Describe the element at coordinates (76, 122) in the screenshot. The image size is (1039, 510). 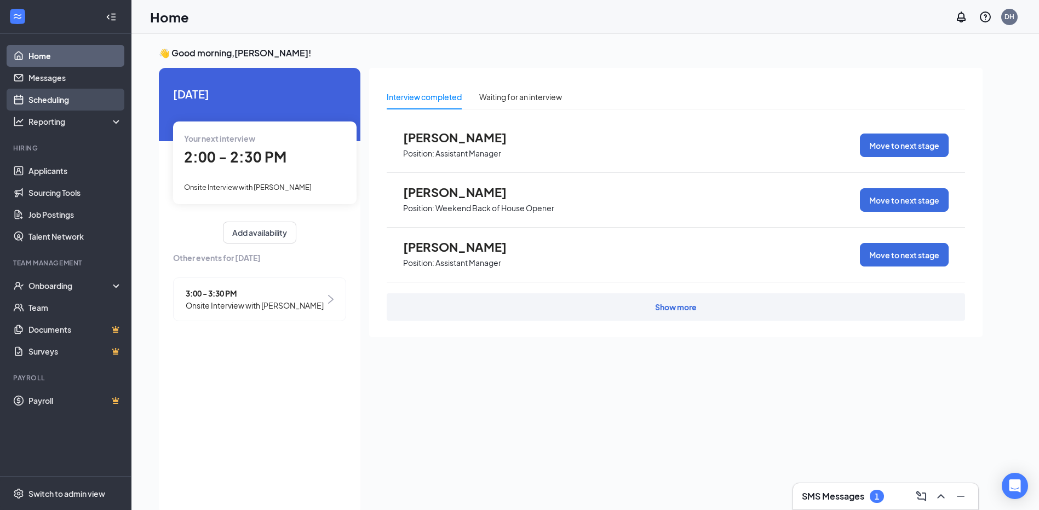
I see `div: Reporting` at that location.